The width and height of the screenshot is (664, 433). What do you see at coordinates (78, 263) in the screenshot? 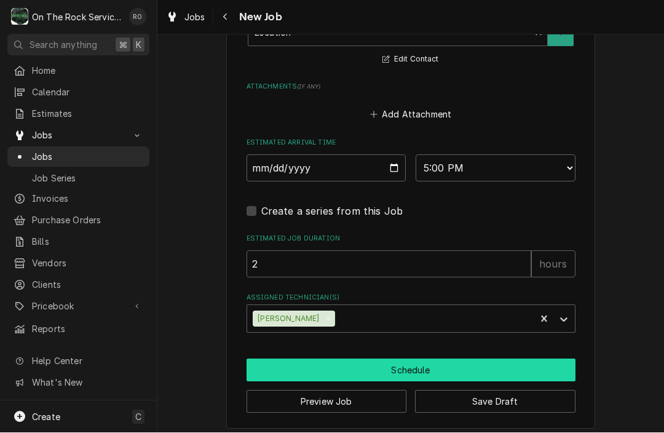
I see `a: Vendors` at bounding box center [78, 263].